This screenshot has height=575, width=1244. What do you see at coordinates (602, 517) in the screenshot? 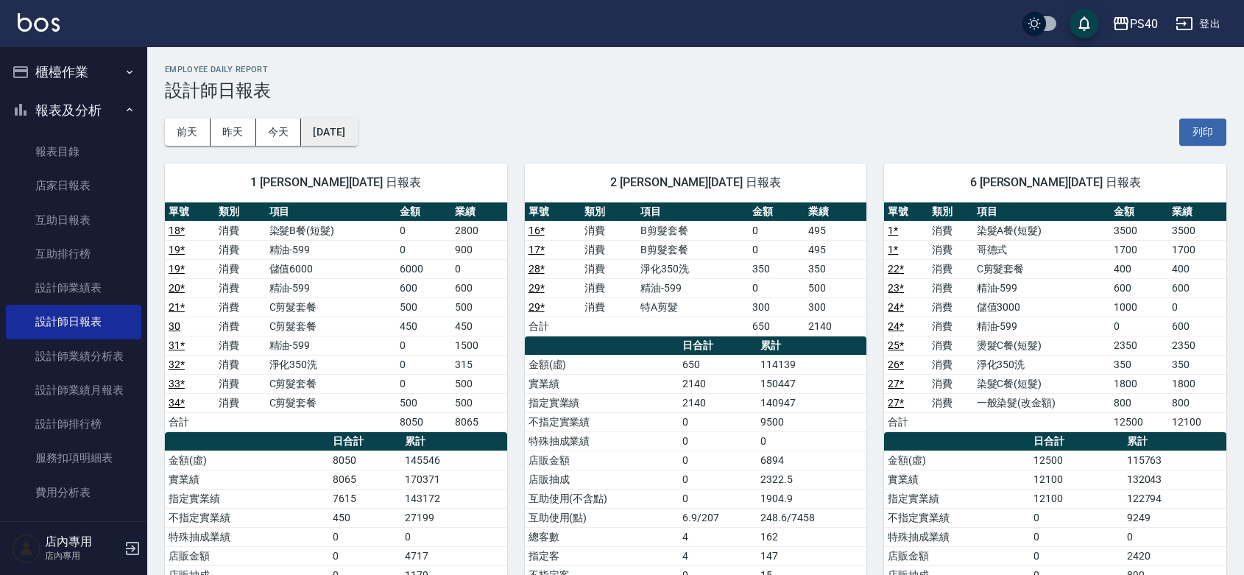
I see `td: 互助使用(點)` at bounding box center [602, 517].